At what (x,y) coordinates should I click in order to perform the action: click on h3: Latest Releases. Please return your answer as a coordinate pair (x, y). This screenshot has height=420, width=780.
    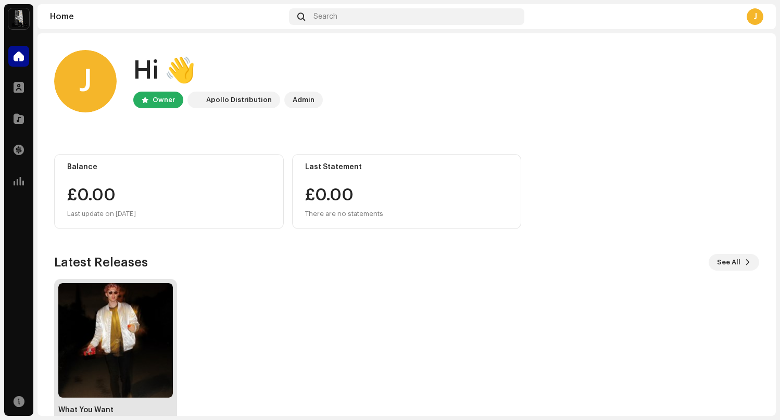
    Looking at the image, I should click on (101, 263).